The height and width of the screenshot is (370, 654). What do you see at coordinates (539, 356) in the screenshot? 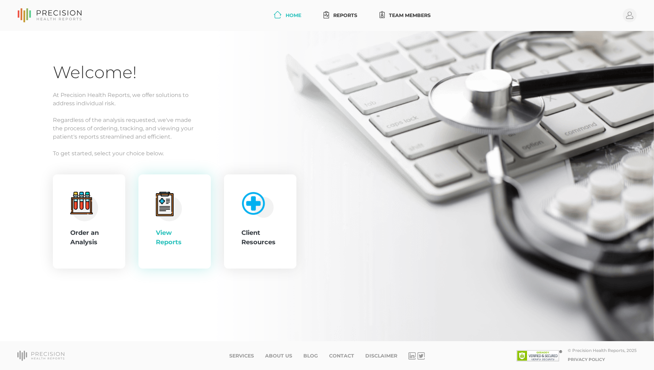
I see `img: SSL site seal - click to verify` at bounding box center [539, 356].